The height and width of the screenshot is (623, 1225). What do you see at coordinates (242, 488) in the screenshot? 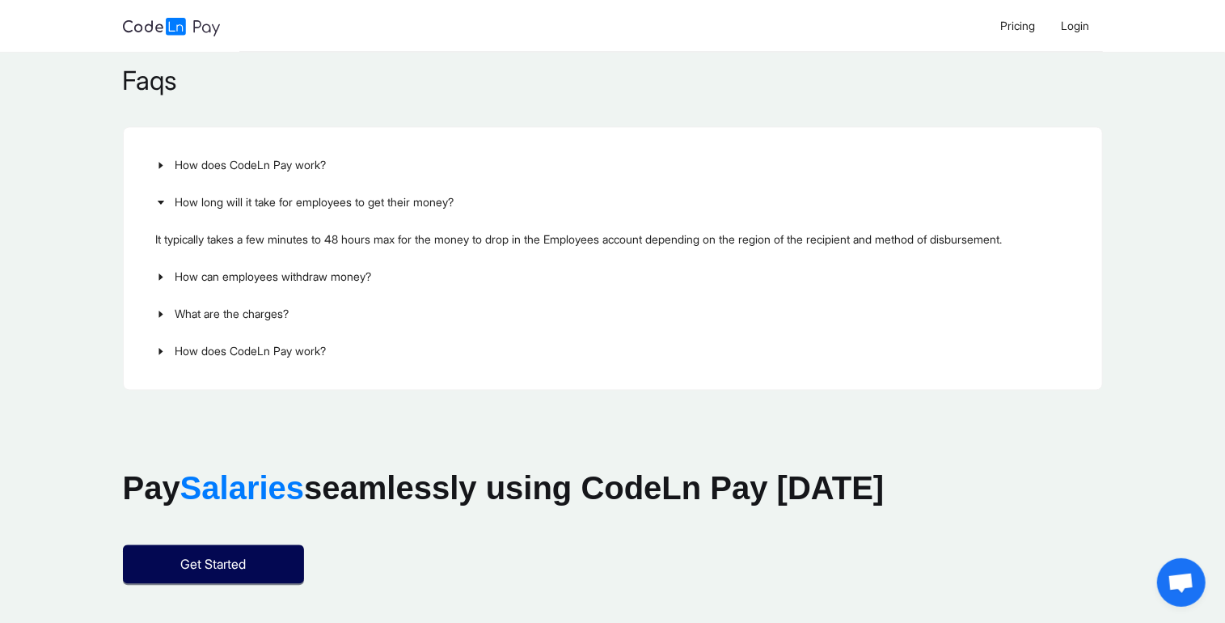
I see `span: Salaries` at bounding box center [242, 488].